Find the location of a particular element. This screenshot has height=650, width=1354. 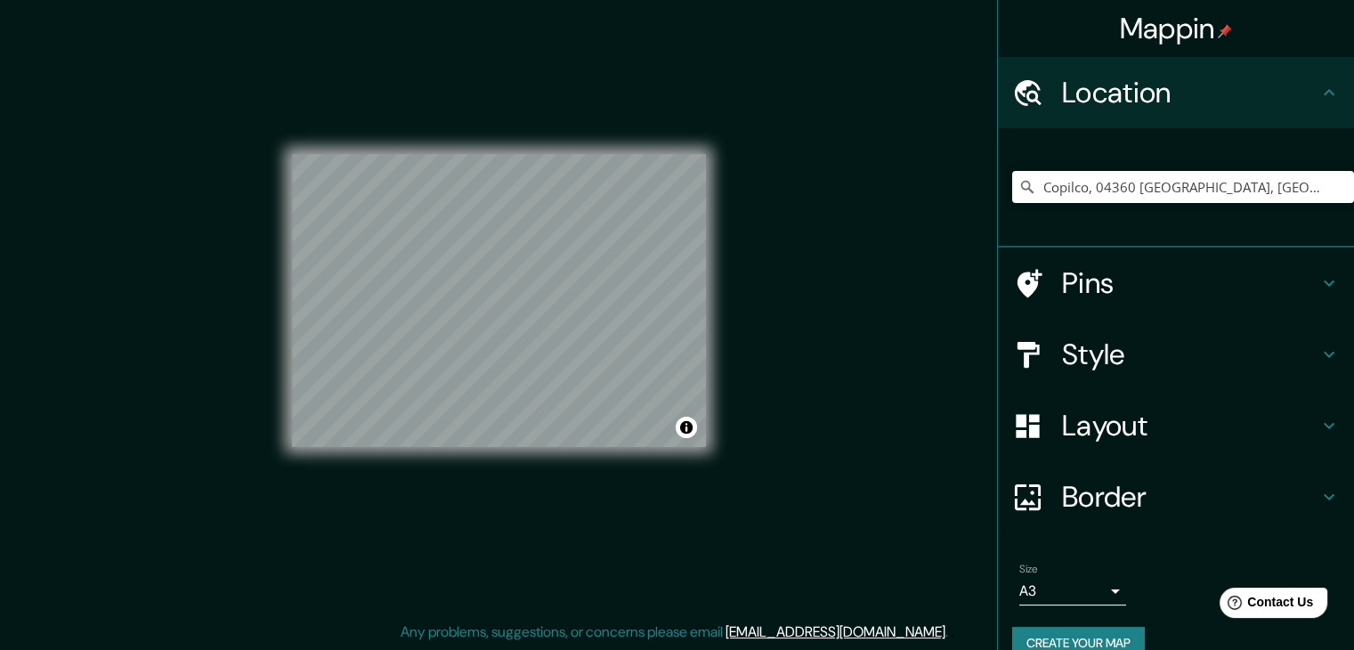

span: Contact Us is located at coordinates (85, 21).